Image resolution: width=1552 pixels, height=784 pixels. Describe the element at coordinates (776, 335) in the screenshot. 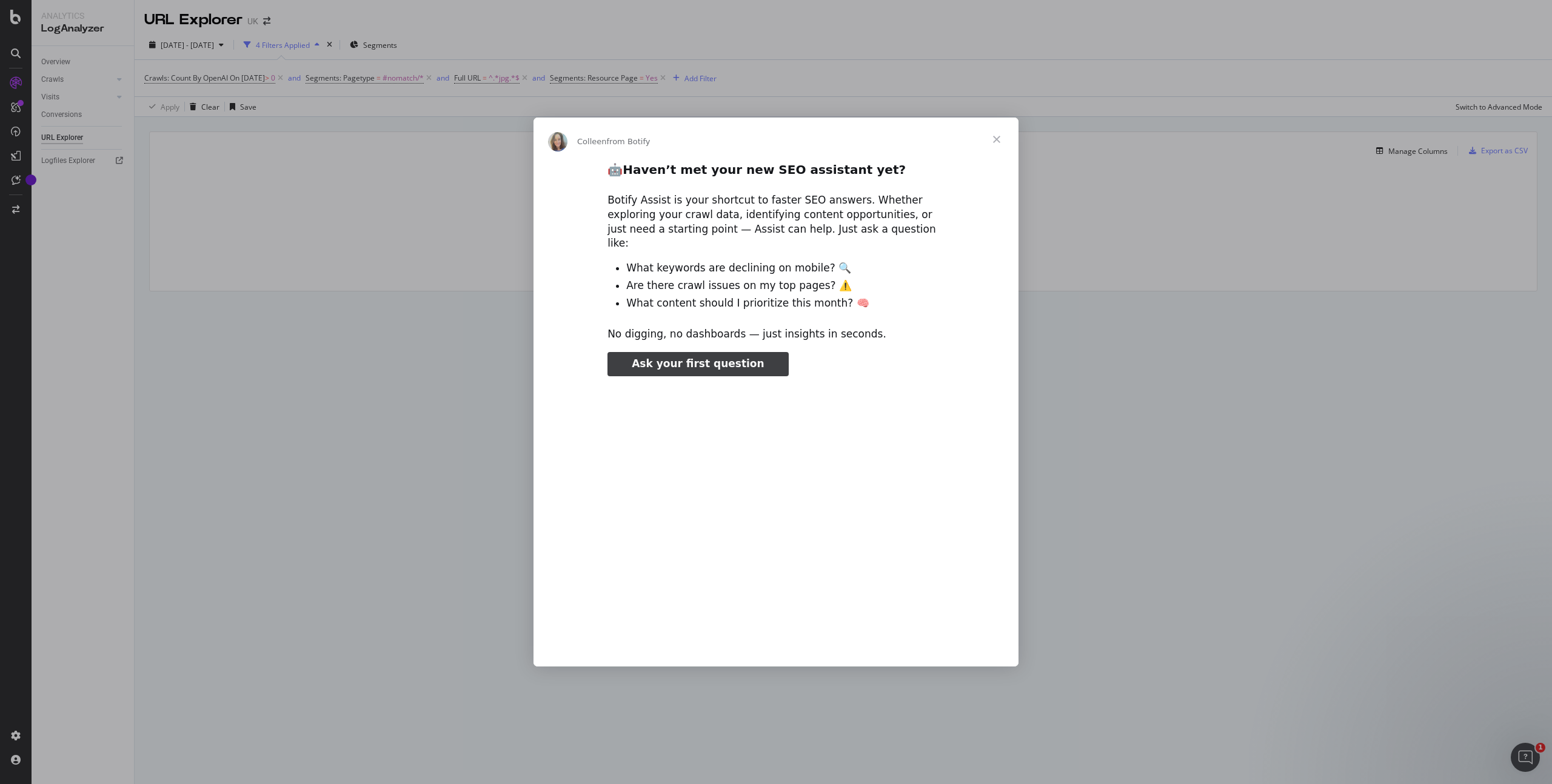

I see `div: No digging, no dashboards — just insights in seconds.` at that location.